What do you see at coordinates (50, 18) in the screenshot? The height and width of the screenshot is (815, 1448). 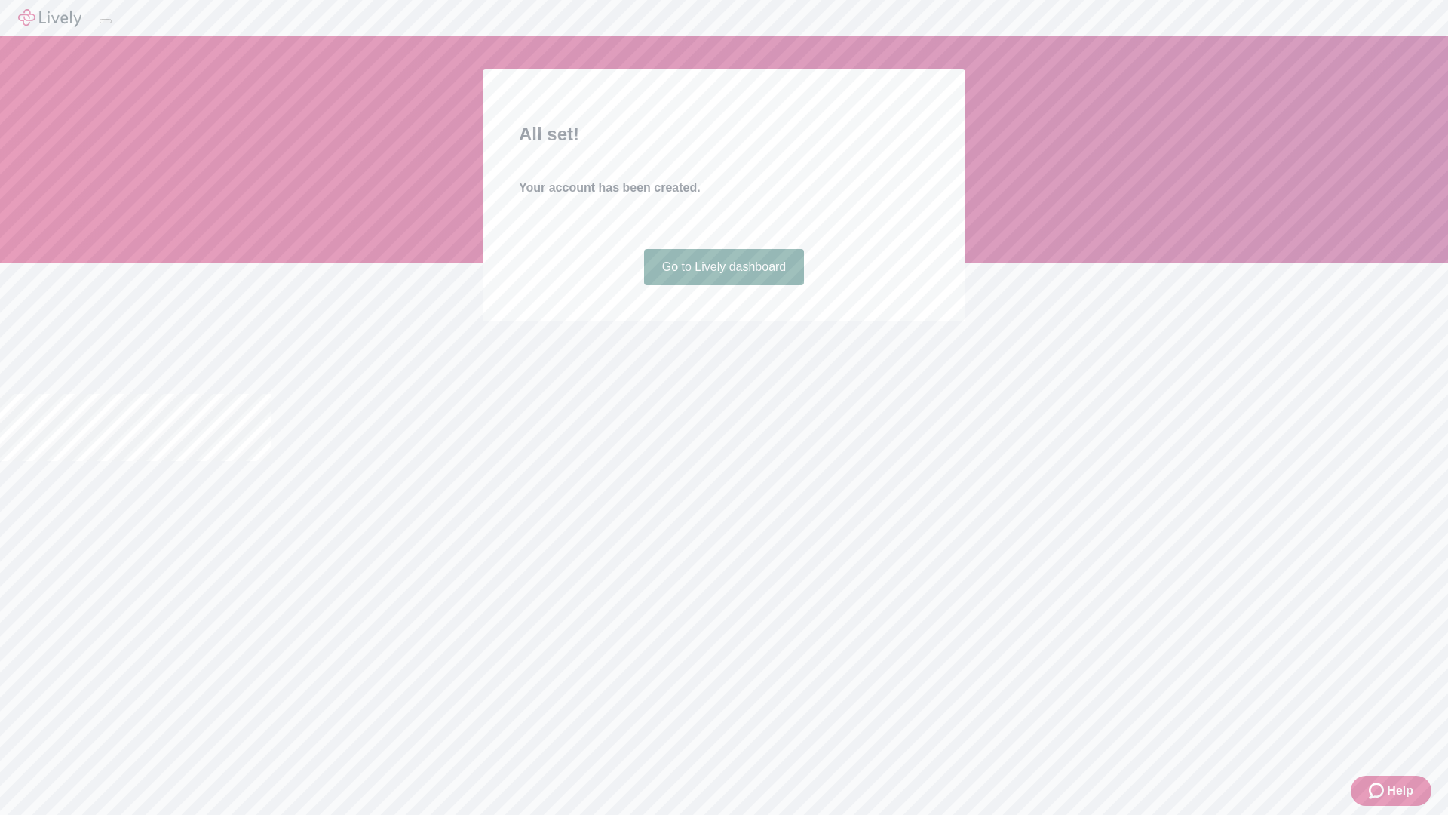 I see `img: Lively` at bounding box center [50, 18].